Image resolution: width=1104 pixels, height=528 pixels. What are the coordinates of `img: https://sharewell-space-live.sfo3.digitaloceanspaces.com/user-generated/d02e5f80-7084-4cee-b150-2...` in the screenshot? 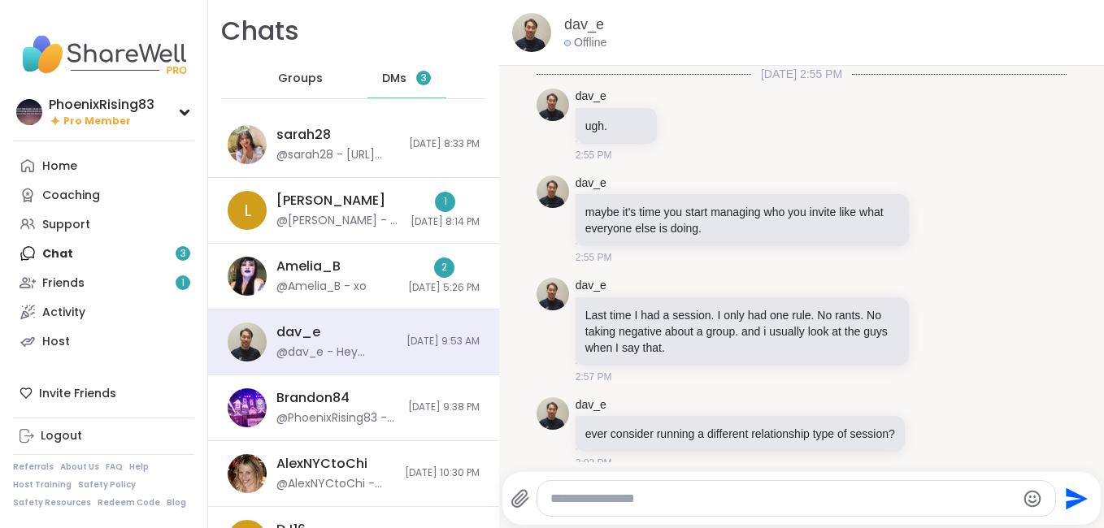 It's located at (247, 145).